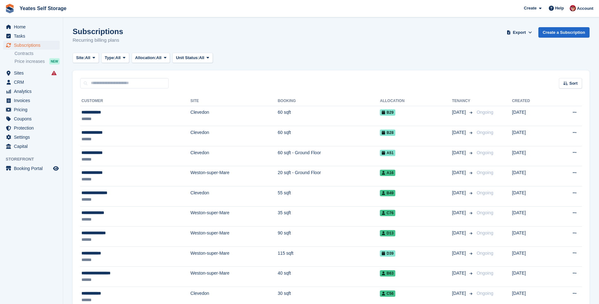 Image resolution: width=599 pixels, height=304 pixels. I want to click on th: Created, so click(532, 101).